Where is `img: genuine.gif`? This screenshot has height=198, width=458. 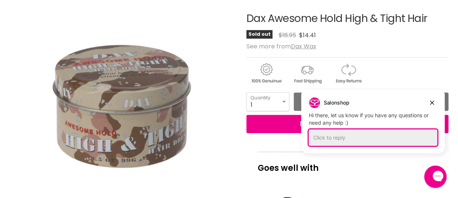 img: genuine.gif is located at coordinates (266, 73).